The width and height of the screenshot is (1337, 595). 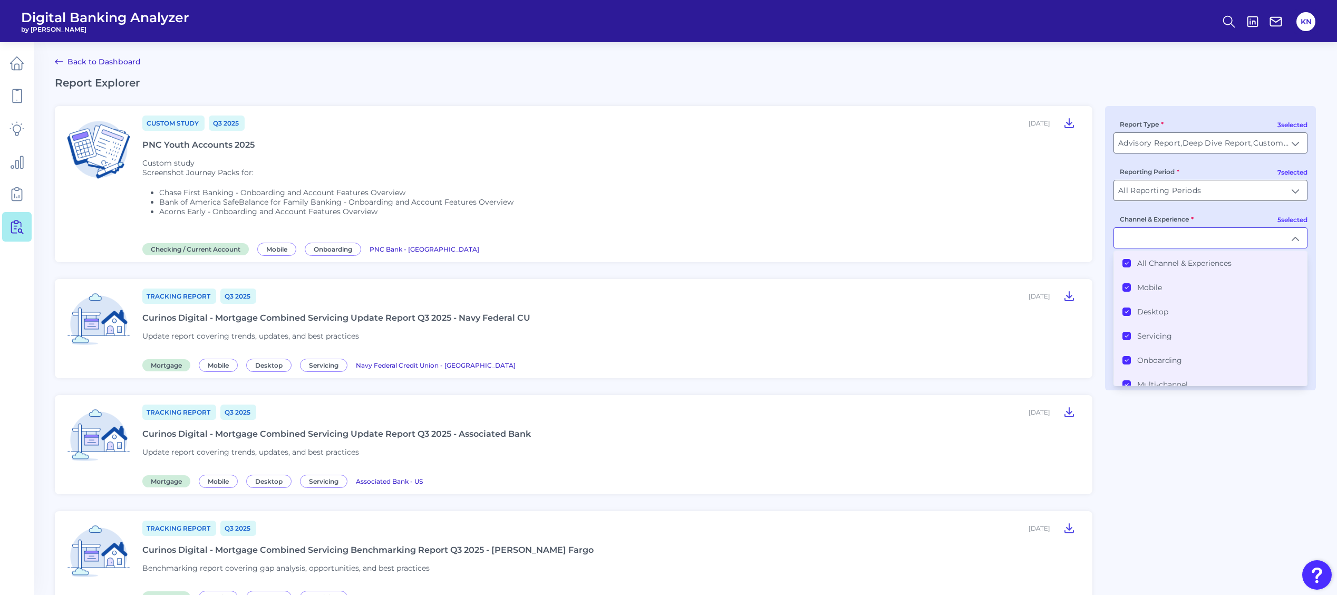 I want to click on label: Report Type, so click(x=1142, y=124).